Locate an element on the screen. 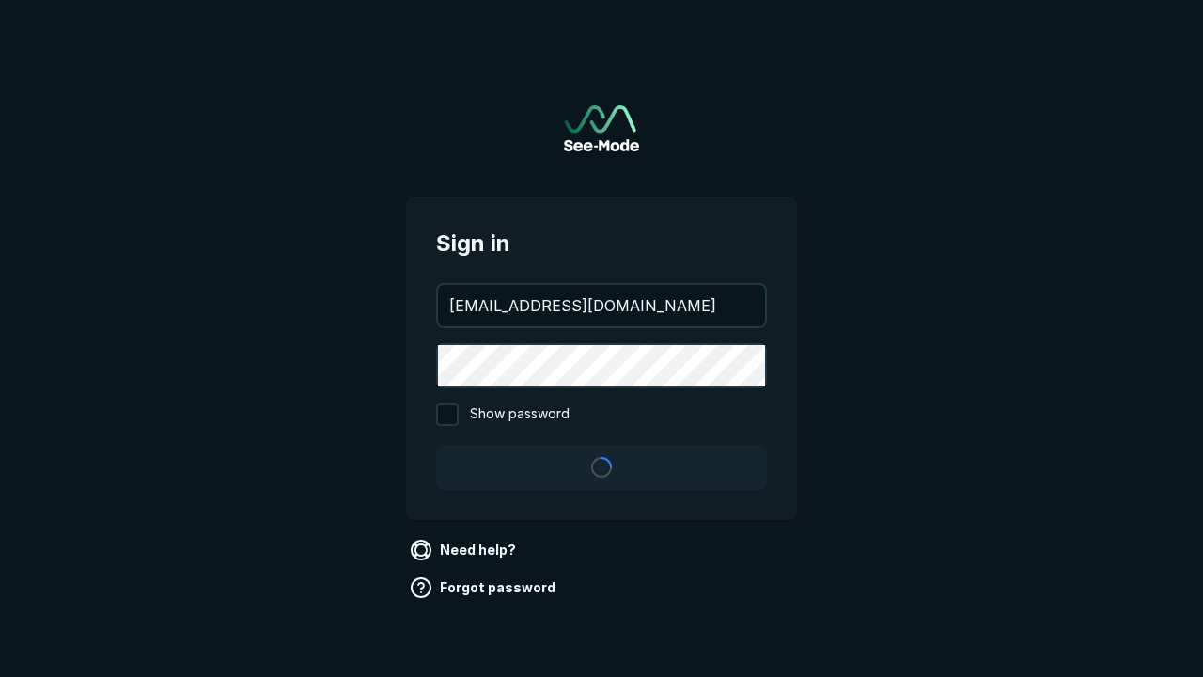 This screenshot has height=677, width=1203. img: See-Mode Logo is located at coordinates (601, 128).